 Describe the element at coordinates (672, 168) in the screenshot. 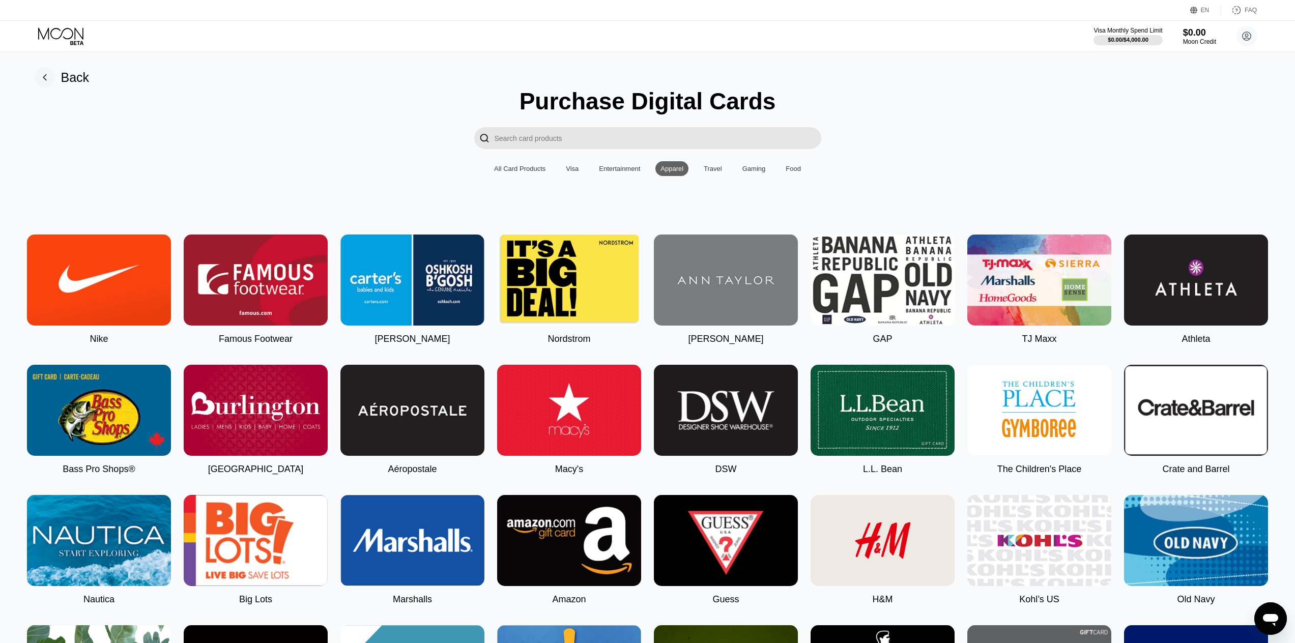

I see `div: Apparel` at that location.